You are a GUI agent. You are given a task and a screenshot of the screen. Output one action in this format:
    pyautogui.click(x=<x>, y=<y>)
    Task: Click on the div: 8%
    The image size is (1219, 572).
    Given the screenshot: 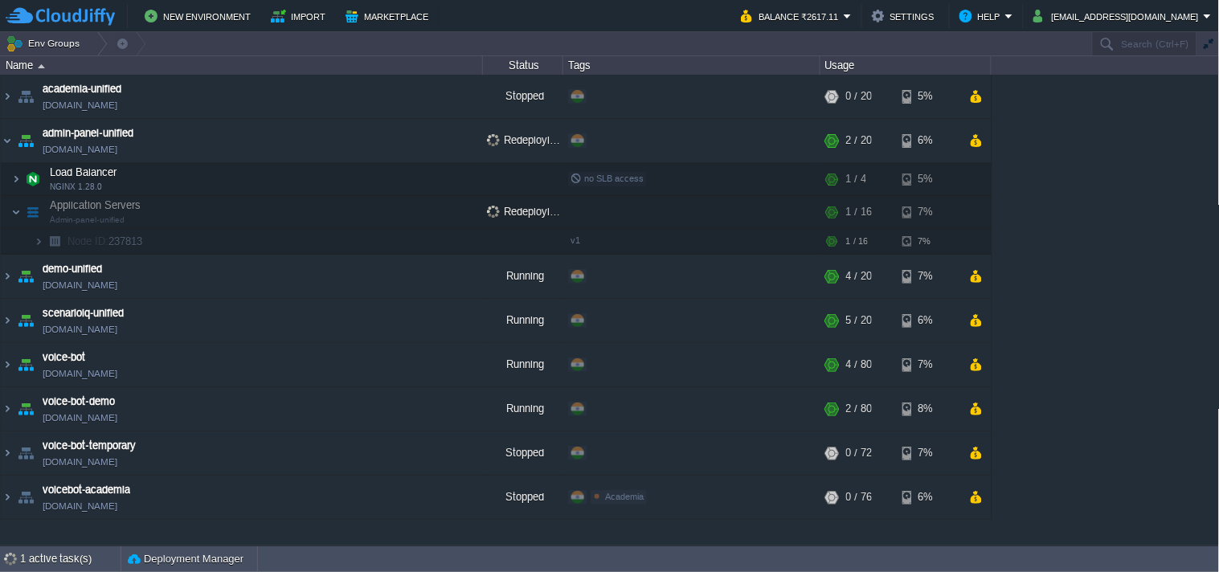 What is the action you would take?
    pyautogui.click(x=928, y=409)
    